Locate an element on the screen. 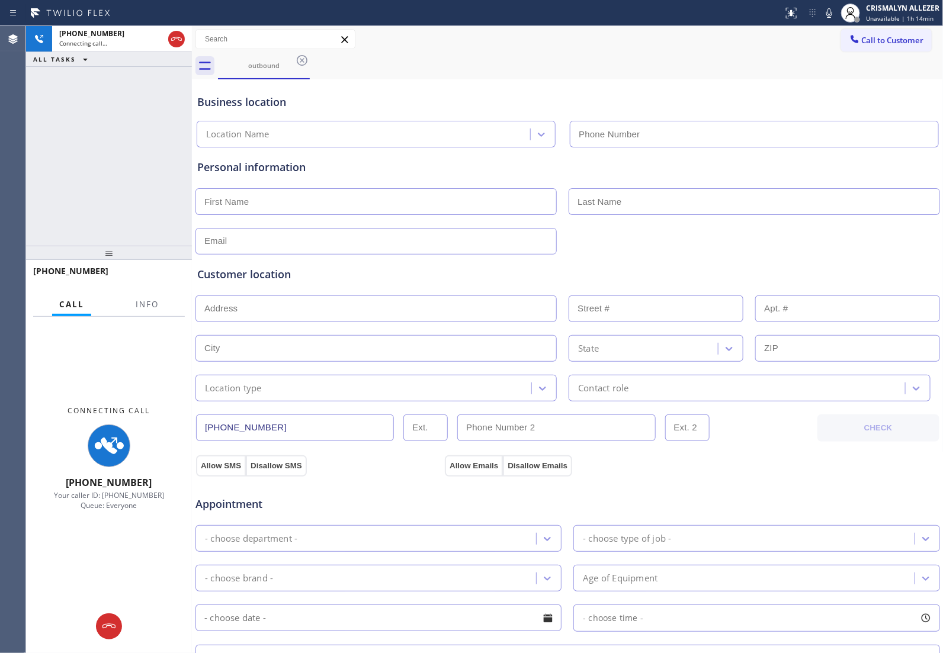 The width and height of the screenshot is (943, 653). div: Personal information is located at coordinates (567, 167).